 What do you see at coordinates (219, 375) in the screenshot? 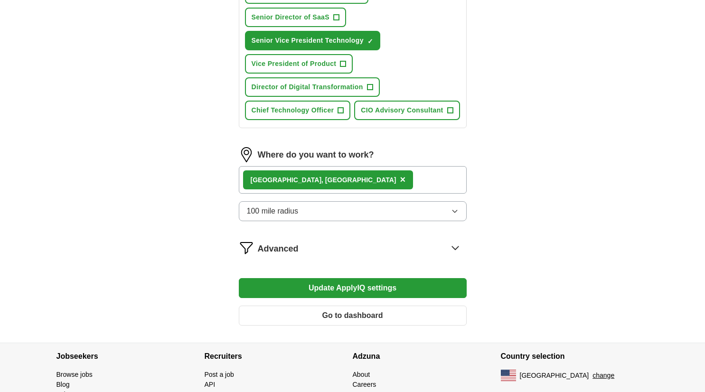
I see `a: Post a job` at bounding box center [219, 375].